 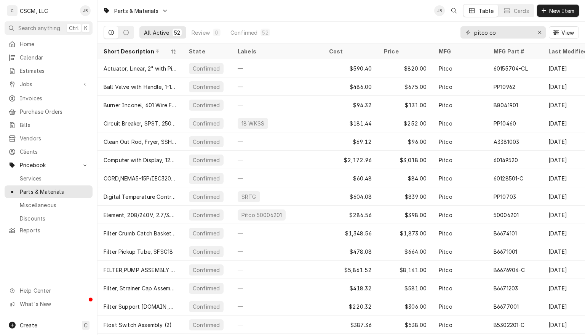 What do you see at coordinates (351, 215) in the screenshot?
I see `div: $286.56` at bounding box center [351, 215].